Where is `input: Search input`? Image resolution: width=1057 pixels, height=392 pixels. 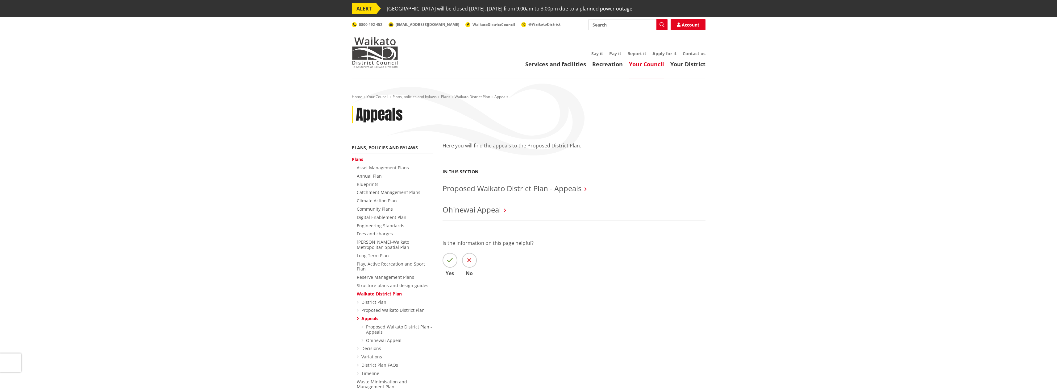
input: Search input is located at coordinates (628, 25).